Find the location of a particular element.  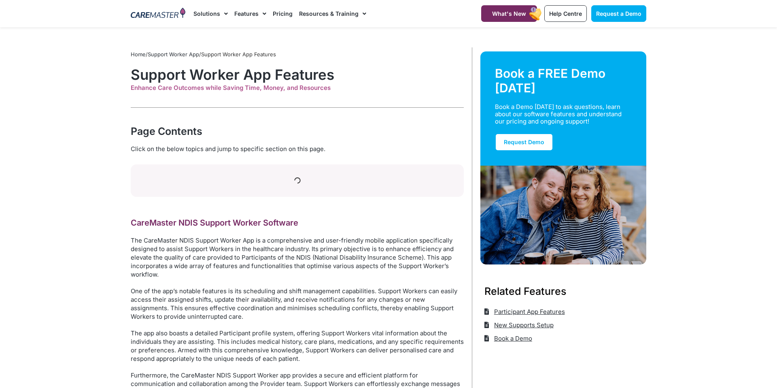

h1: Support Worker App Features is located at coordinates (297, 74).